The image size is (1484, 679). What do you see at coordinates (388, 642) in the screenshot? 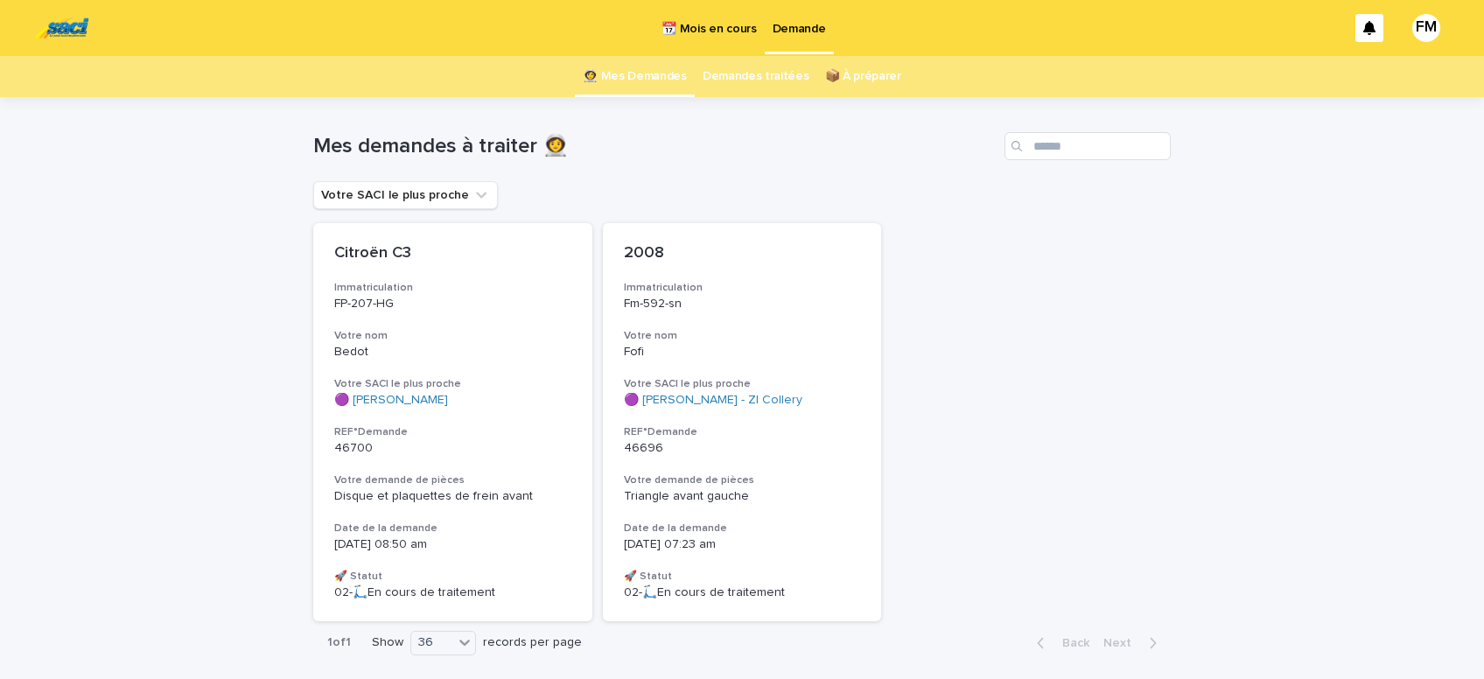
I see `p: Show` at bounding box center [388, 642].